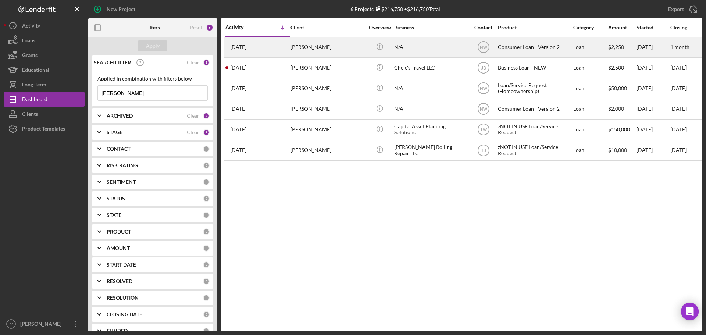  What do you see at coordinates (44, 99) in the screenshot?
I see `button: Dashboard` at bounding box center [44, 99].